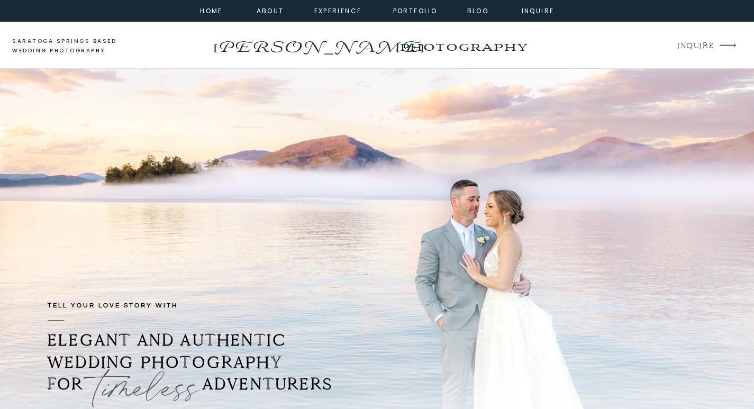 The image size is (754, 409). I want to click on a: experience, so click(335, 10).